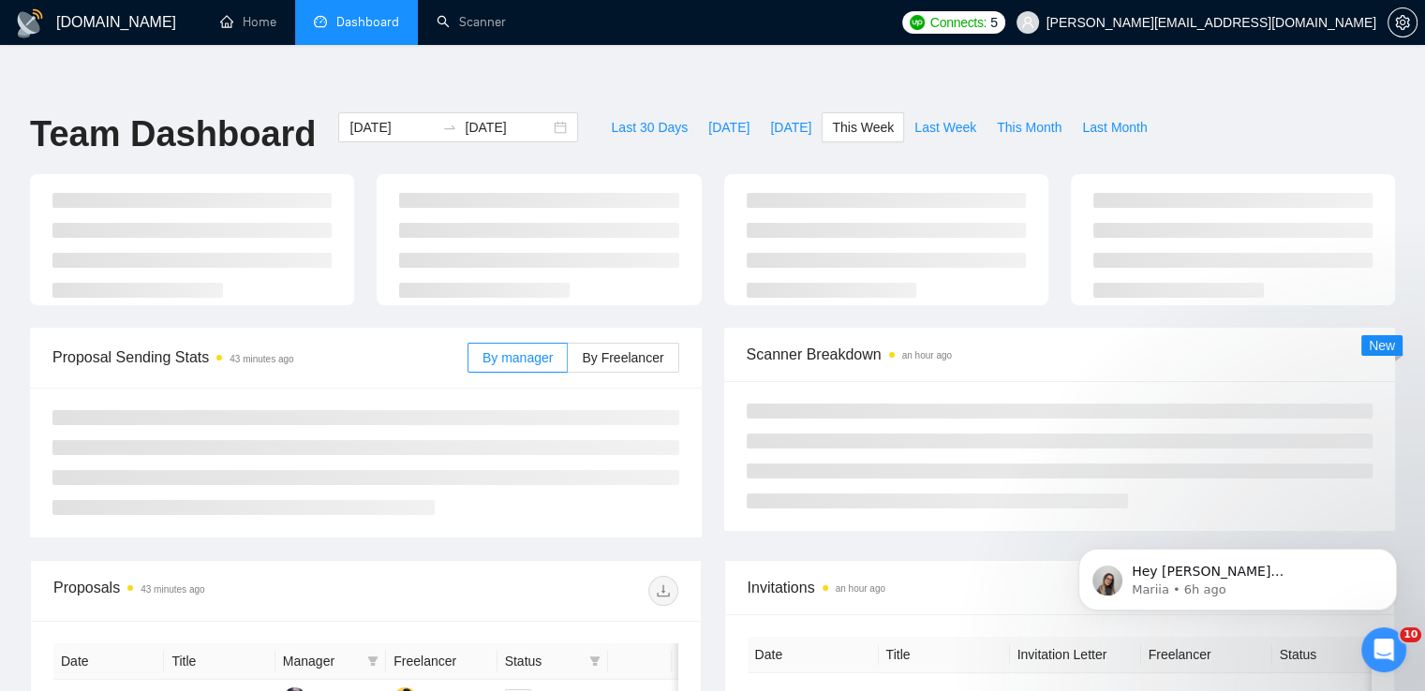 The image size is (1425, 691). What do you see at coordinates (450, 127) in the screenshot?
I see `span: to` at bounding box center [450, 127].